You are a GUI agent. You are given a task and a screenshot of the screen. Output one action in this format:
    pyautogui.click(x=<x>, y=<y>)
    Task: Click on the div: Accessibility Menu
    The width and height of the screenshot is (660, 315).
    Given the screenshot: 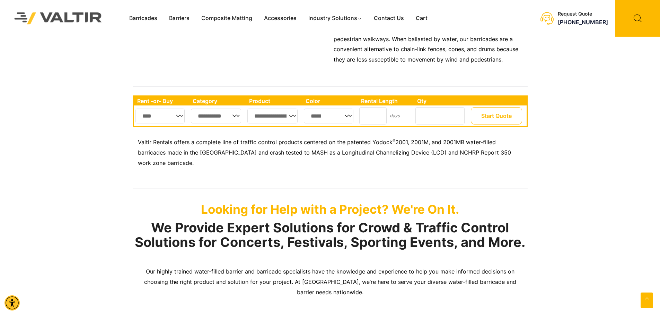 What is the action you would take?
    pyautogui.click(x=12, y=303)
    